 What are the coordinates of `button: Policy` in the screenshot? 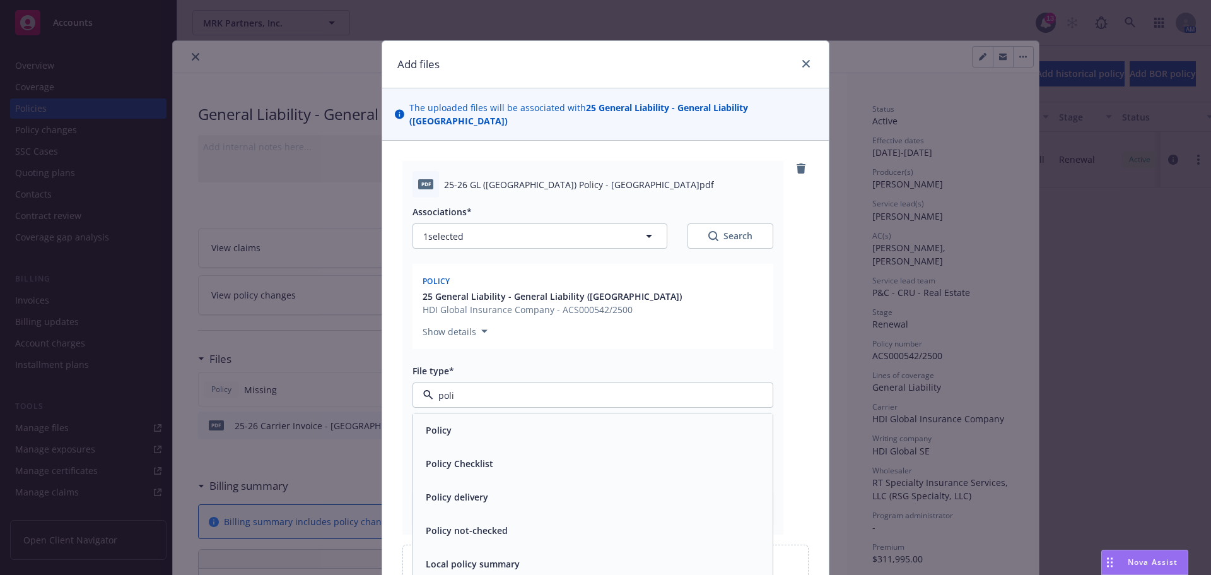 It's located at (439, 430).